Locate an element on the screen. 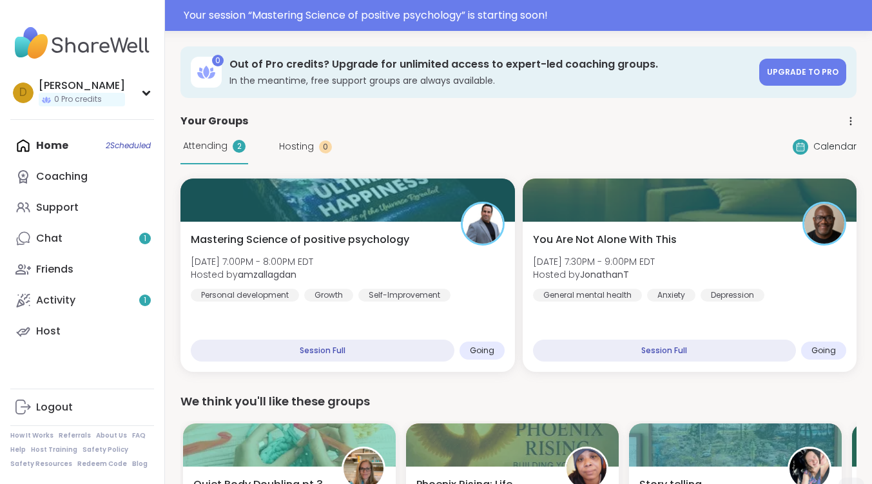  div: Self-Improvement is located at coordinates (404, 295).